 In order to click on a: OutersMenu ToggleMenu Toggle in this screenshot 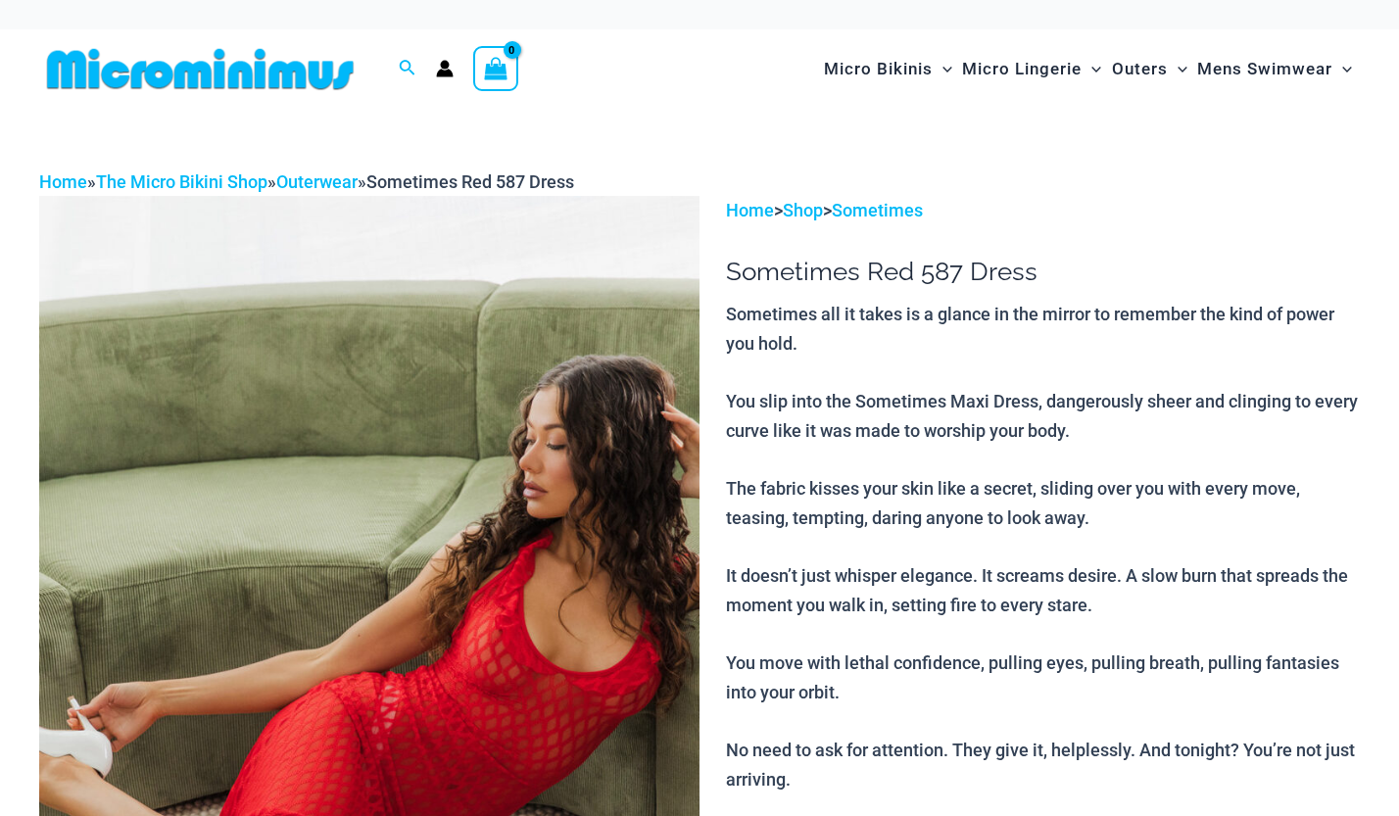, I will do `click(1149, 69)`.